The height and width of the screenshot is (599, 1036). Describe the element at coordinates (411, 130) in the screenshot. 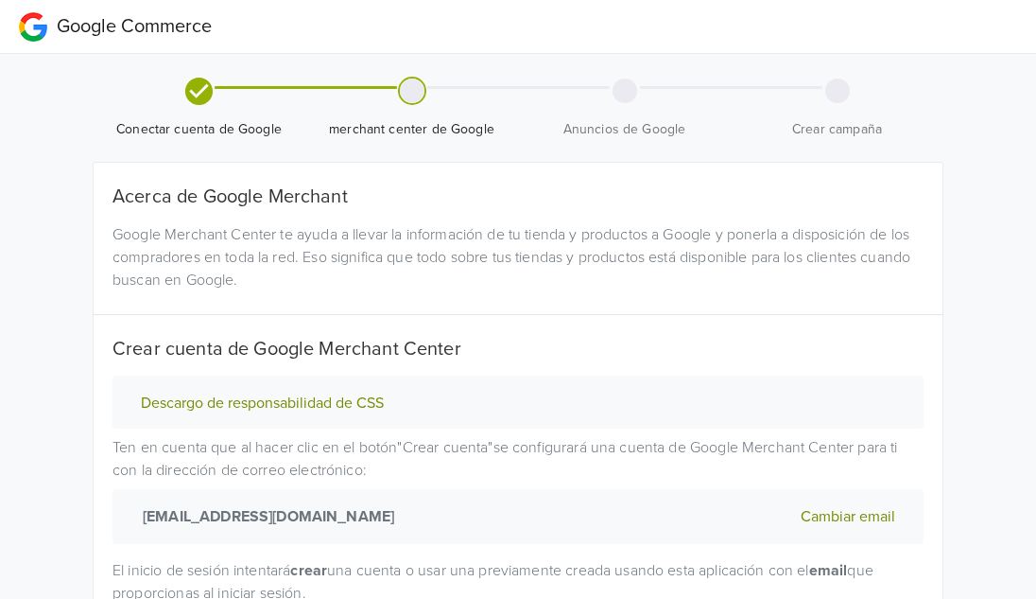

I see `span: merchant center de Google` at that location.